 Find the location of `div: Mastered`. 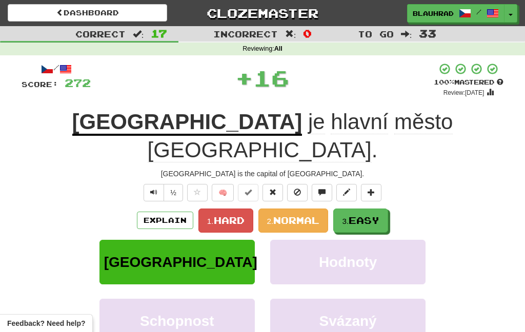

div: Mastered is located at coordinates (468, 83).